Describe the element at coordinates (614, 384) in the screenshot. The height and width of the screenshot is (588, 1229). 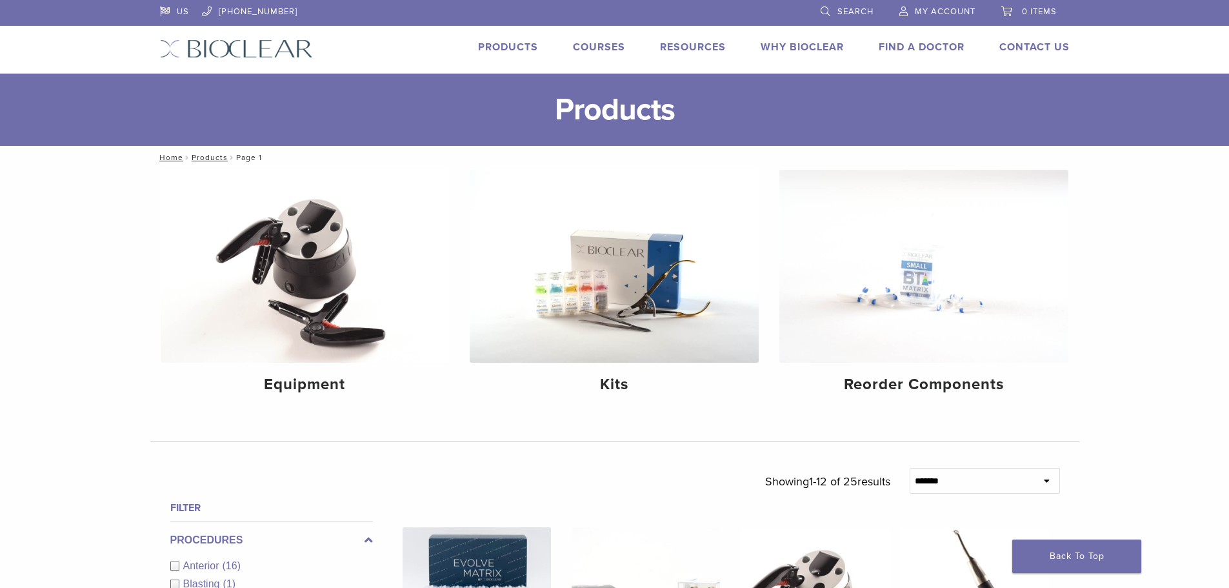
I see `h4: Kits` at that location.